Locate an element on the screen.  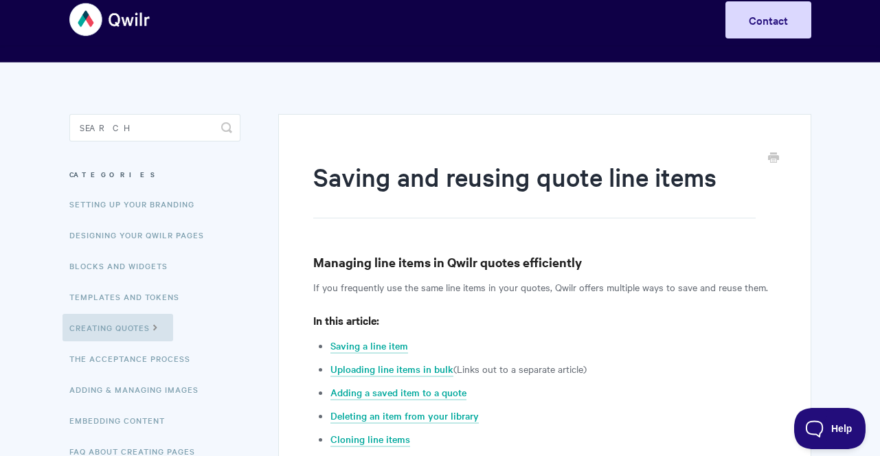
a: Deleting an item from your library is located at coordinates (404, 416).